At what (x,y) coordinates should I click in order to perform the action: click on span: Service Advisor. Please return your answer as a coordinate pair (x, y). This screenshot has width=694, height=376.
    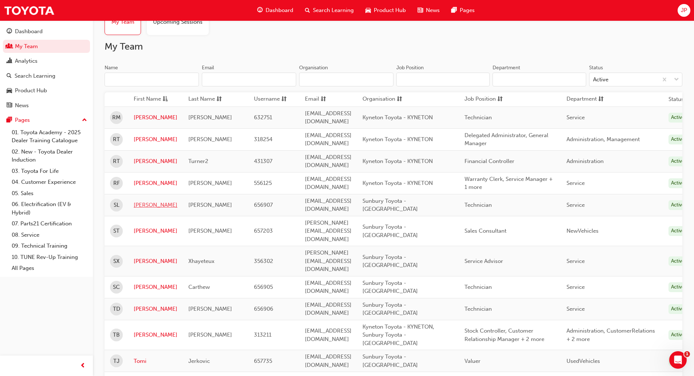
    Looking at the image, I should click on (484, 261).